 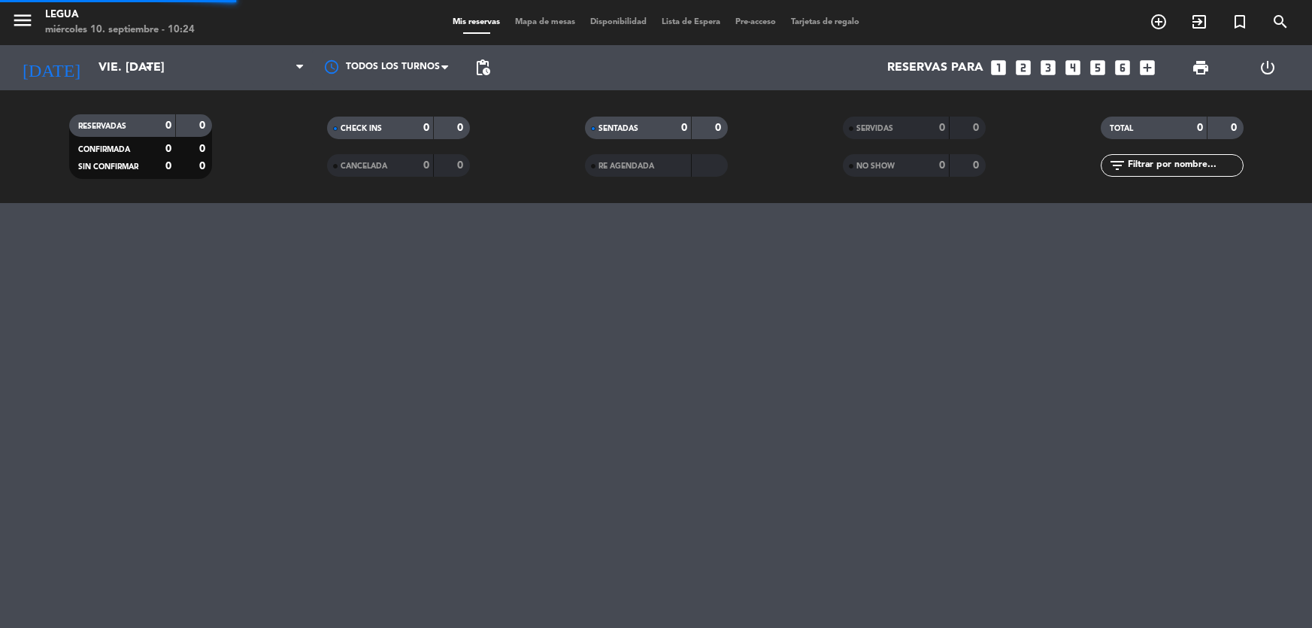 I want to click on i: looks_two, so click(x=1023, y=68).